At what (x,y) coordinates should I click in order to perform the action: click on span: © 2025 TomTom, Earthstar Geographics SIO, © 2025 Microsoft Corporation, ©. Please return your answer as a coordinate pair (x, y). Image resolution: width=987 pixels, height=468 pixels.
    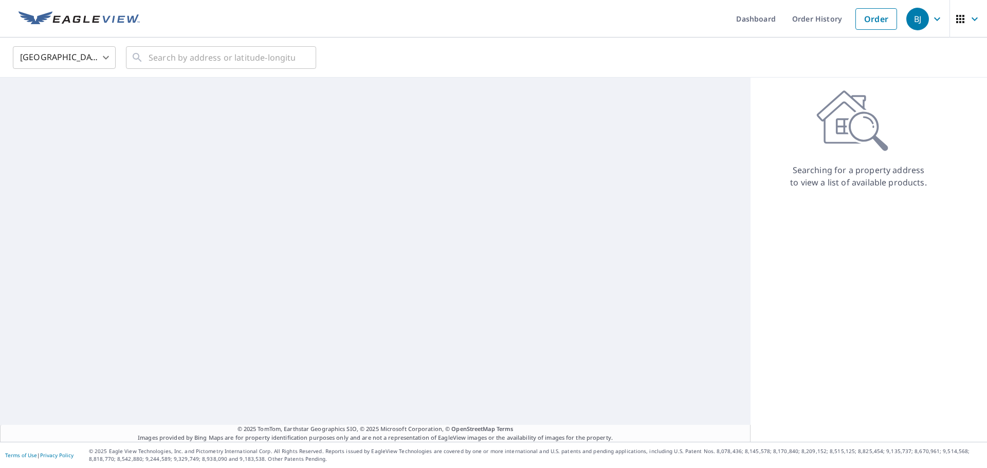
    Looking at the image, I should click on (375, 429).